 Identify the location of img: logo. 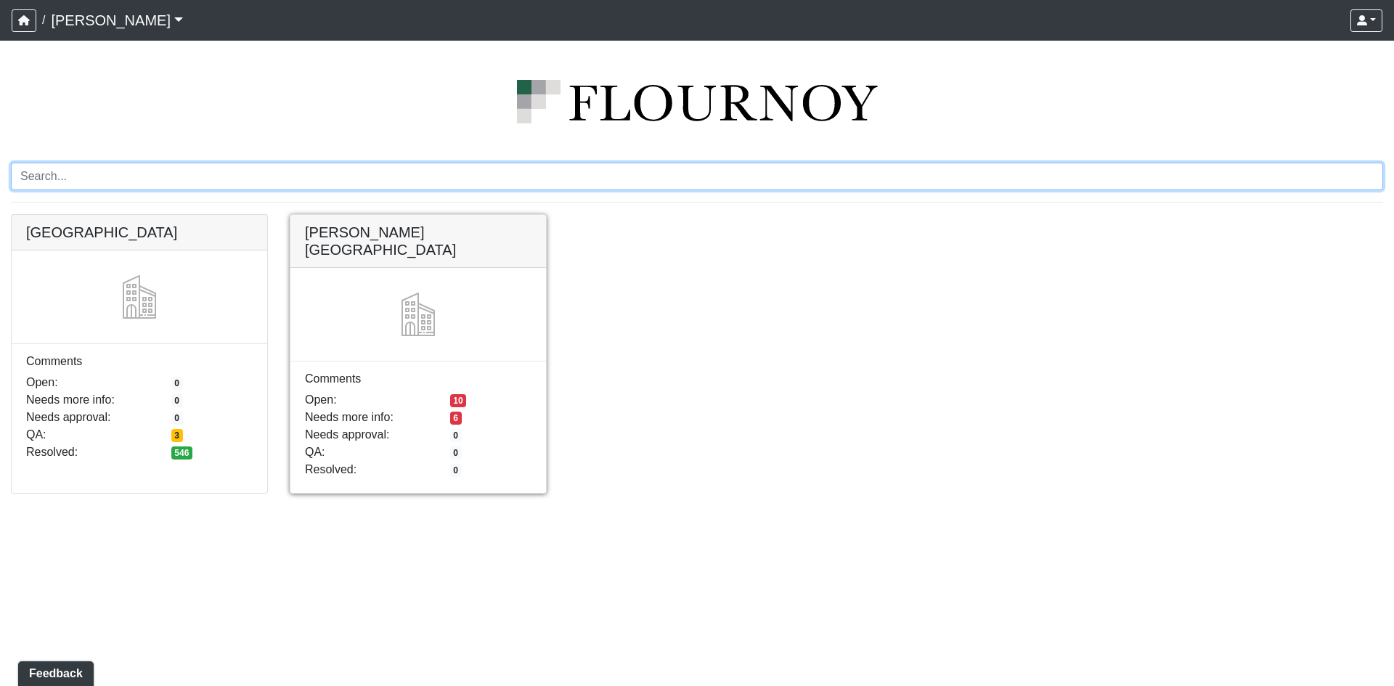
(697, 102).